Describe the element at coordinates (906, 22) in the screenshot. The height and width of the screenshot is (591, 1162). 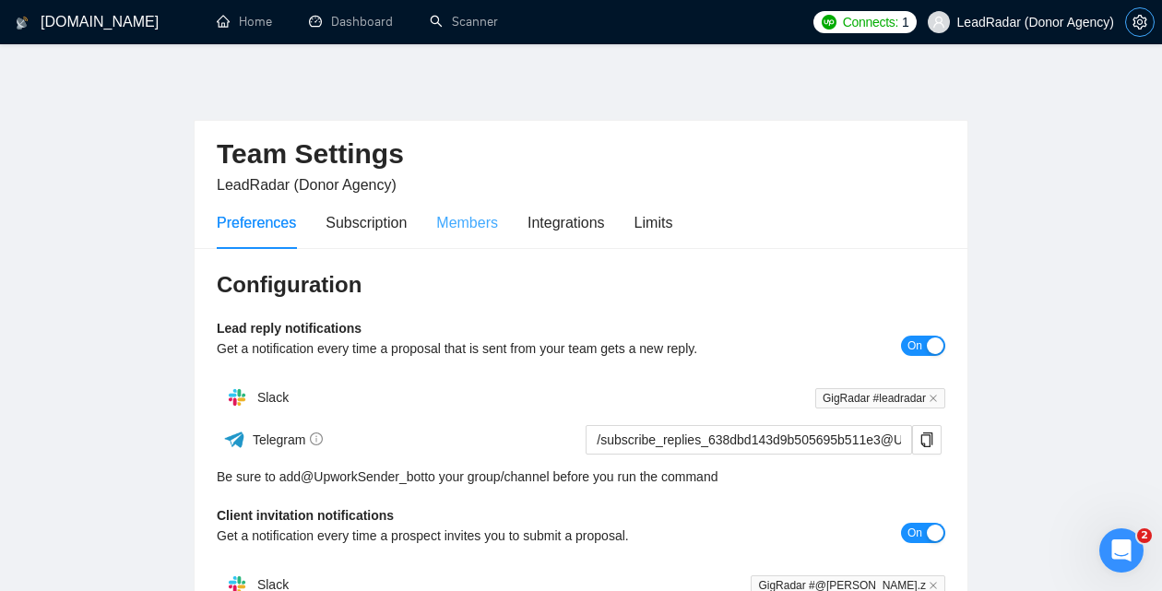
I see `span: 1` at that location.